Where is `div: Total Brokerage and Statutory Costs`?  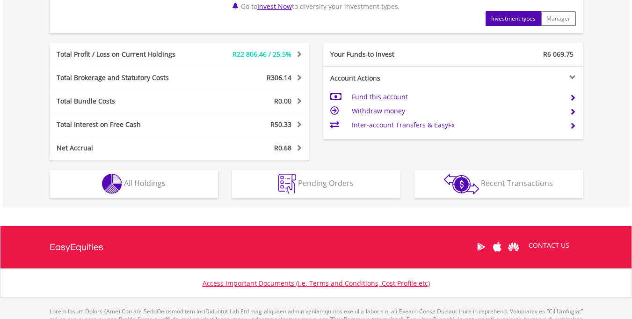 div: Total Brokerage and Statutory Costs is located at coordinates (125, 78).